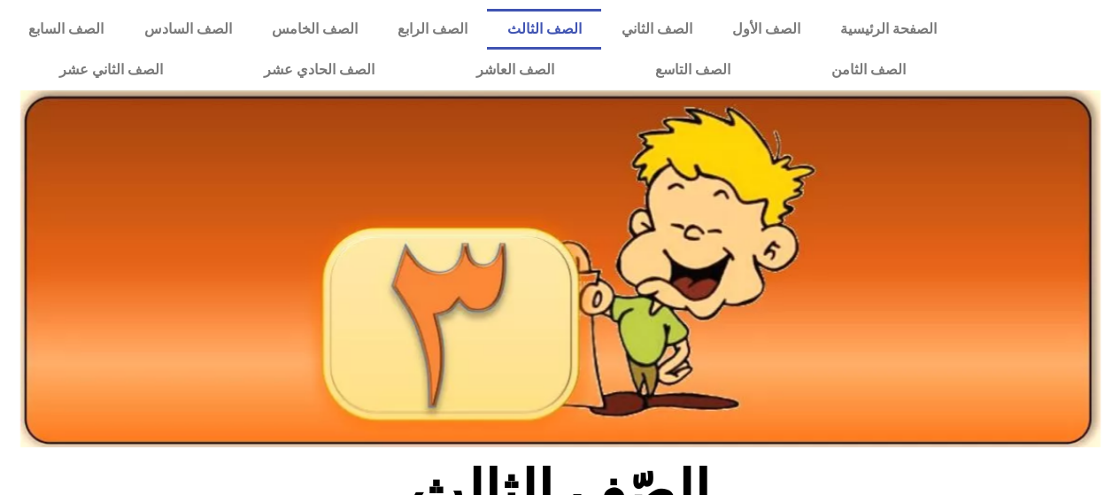 This screenshot has width=1120, height=495. I want to click on a: الصف السابع, so click(66, 29).